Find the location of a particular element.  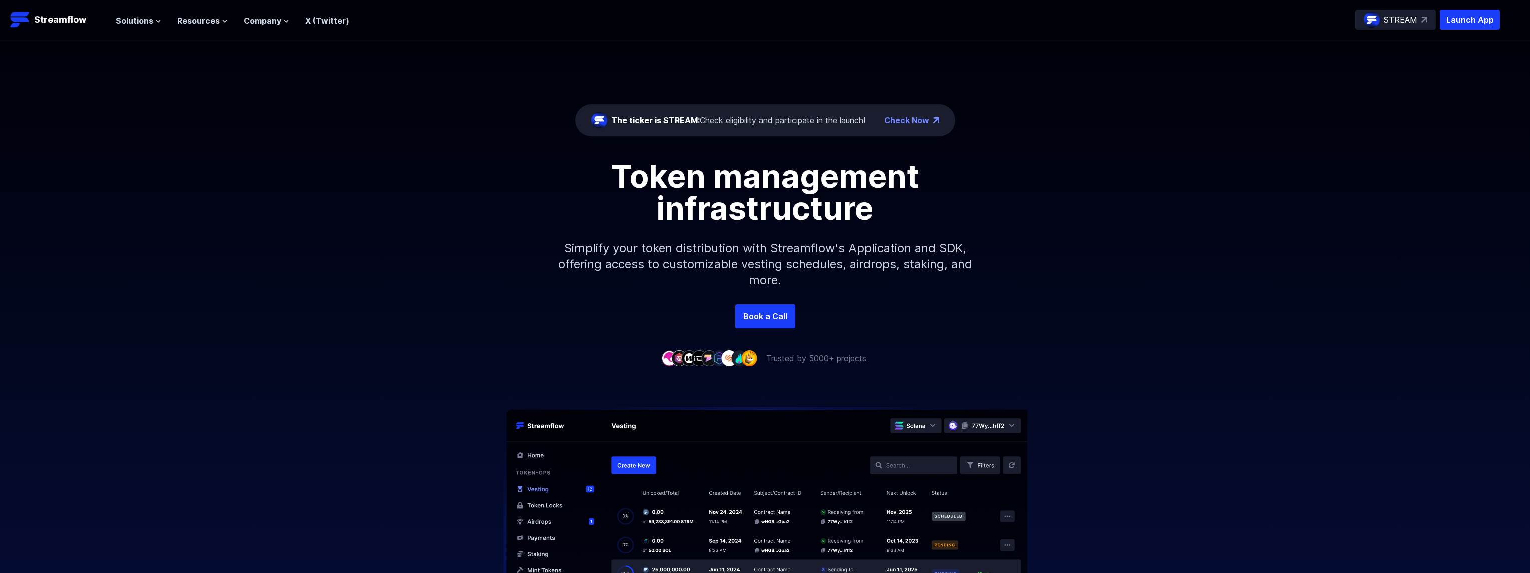

a: Book a Call is located at coordinates (765, 317).